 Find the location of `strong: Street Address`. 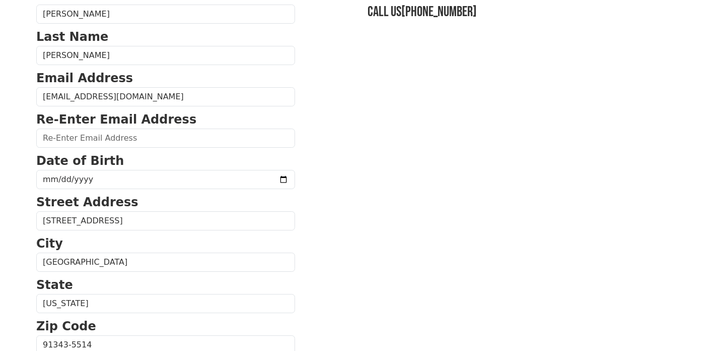

strong: Street Address is located at coordinates (87, 202).